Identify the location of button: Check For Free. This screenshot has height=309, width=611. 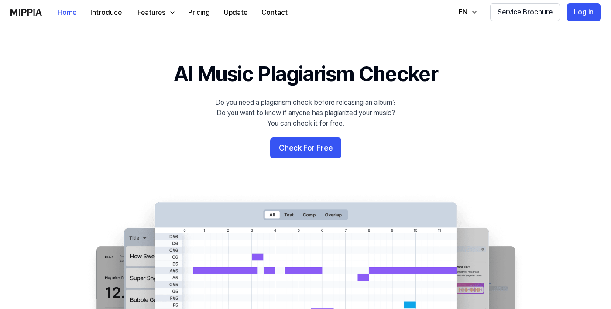
(306, 148).